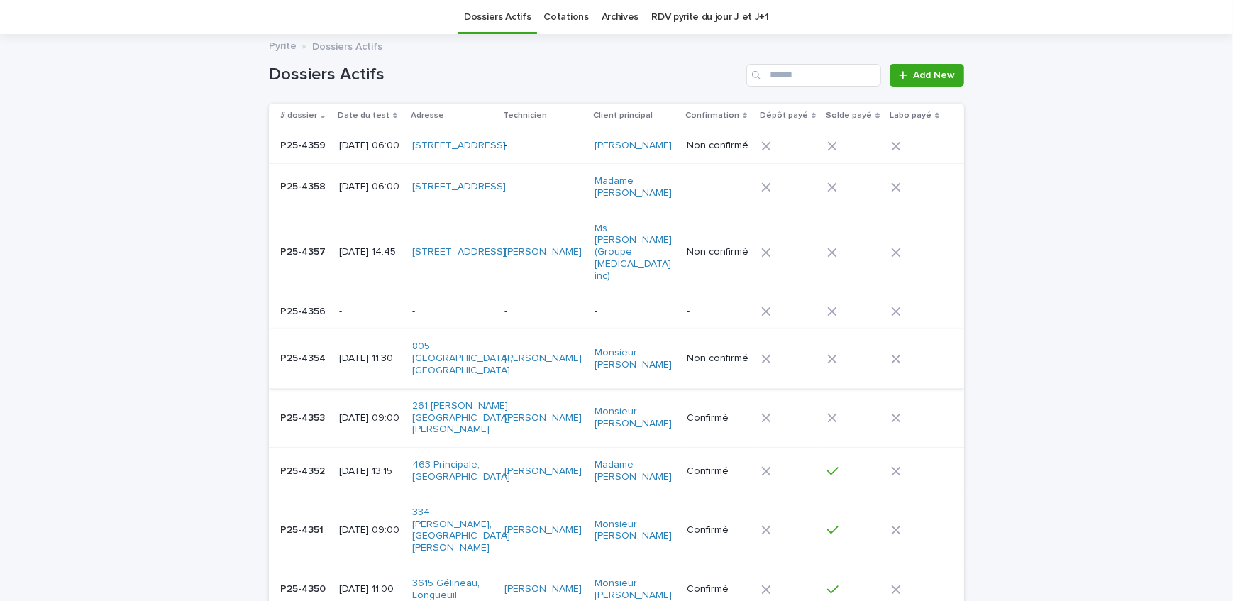 The width and height of the screenshot is (1233, 601). What do you see at coordinates (304, 144) in the screenshot?
I see `p: P25-4359` at bounding box center [304, 144].